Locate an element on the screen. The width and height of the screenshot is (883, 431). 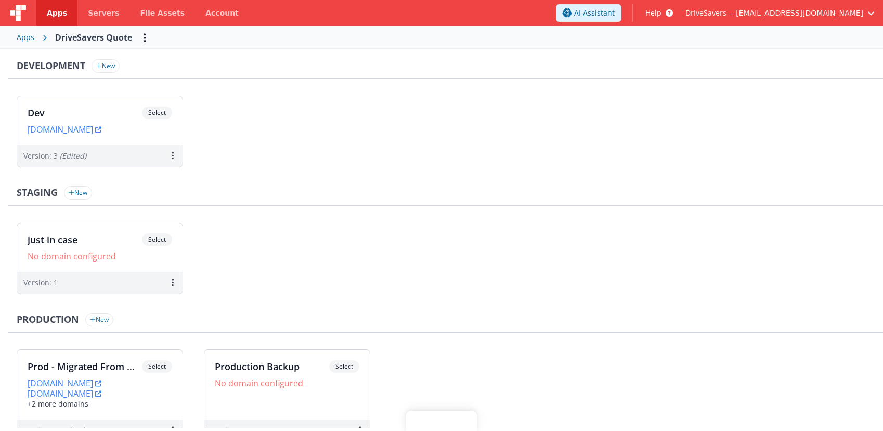
div: Version: 3 is located at coordinates (55, 156).